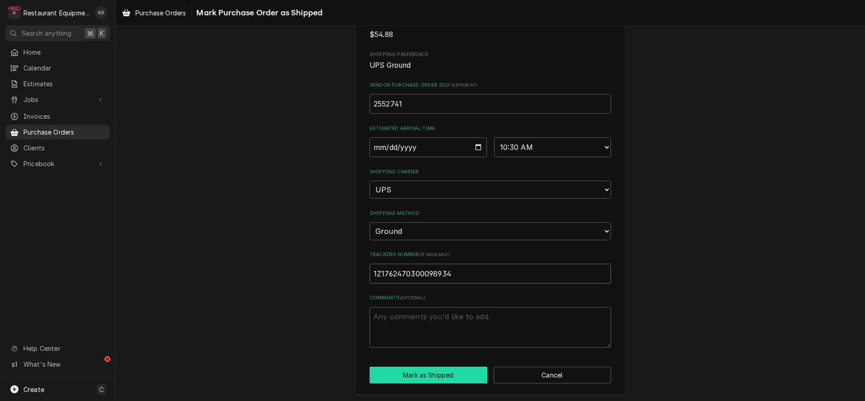  Describe the element at coordinates (490, 60) in the screenshot. I see `div: Shipping Preference` at that location.